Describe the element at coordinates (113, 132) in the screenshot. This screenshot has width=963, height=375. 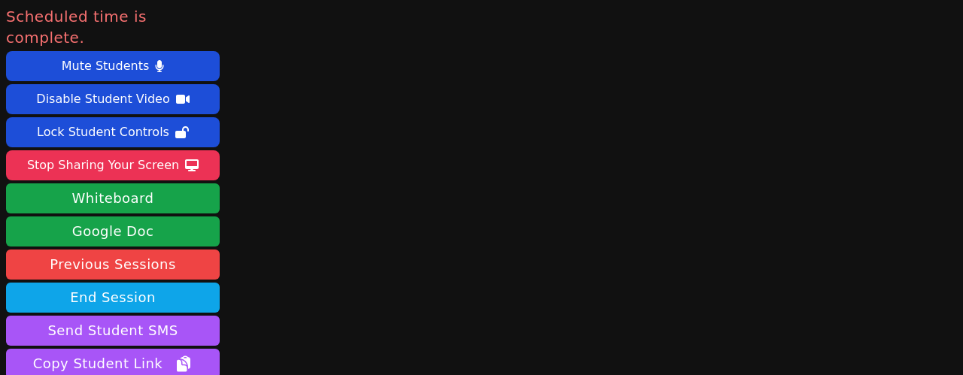
I see `button: Lock Student Controls` at that location.